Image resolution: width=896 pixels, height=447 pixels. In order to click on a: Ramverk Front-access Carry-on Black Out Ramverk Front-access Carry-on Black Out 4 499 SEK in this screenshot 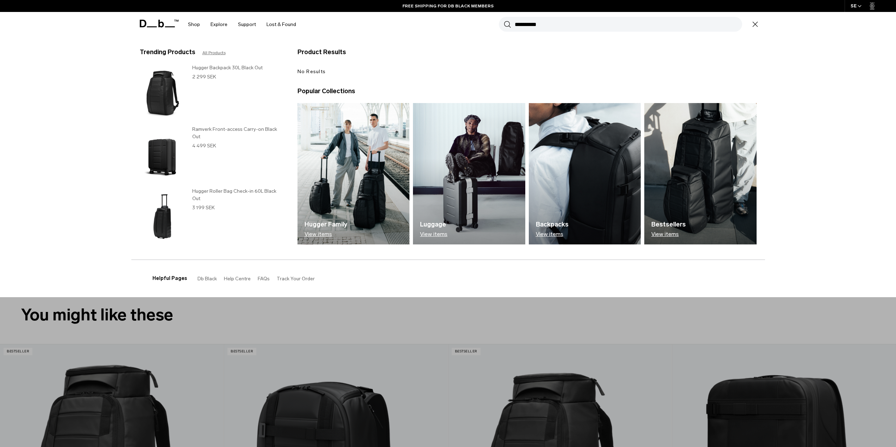, I will do `click(211, 154)`.